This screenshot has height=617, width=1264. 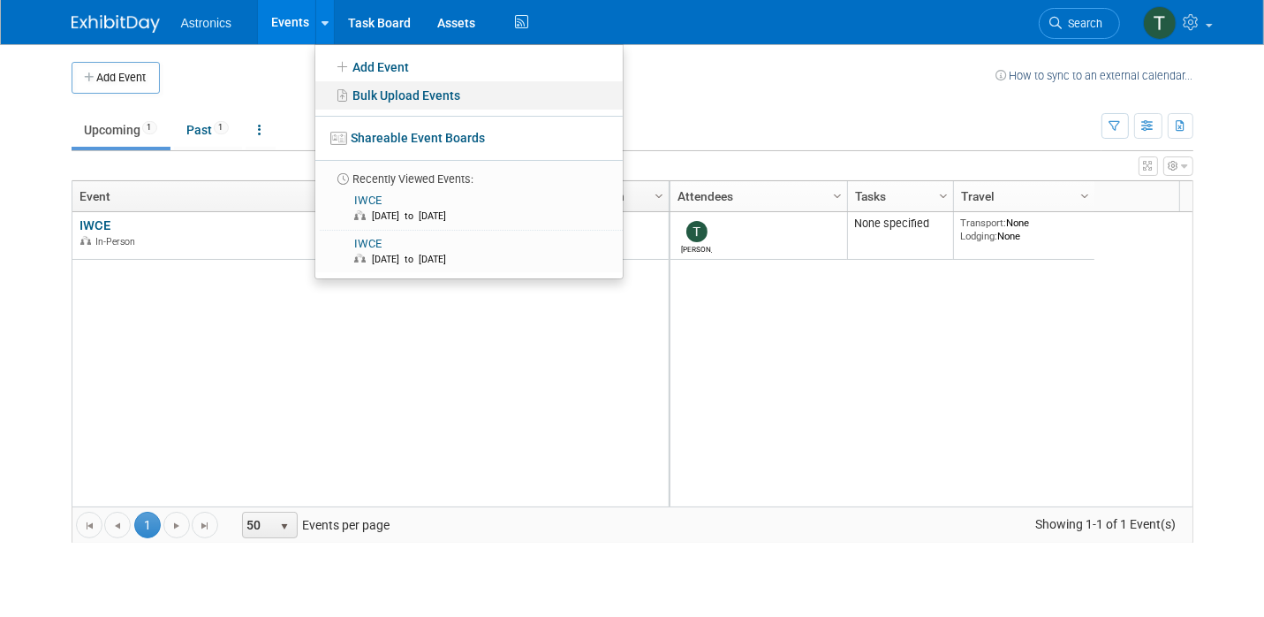 I want to click on span: Astronics, so click(x=207, y=23).